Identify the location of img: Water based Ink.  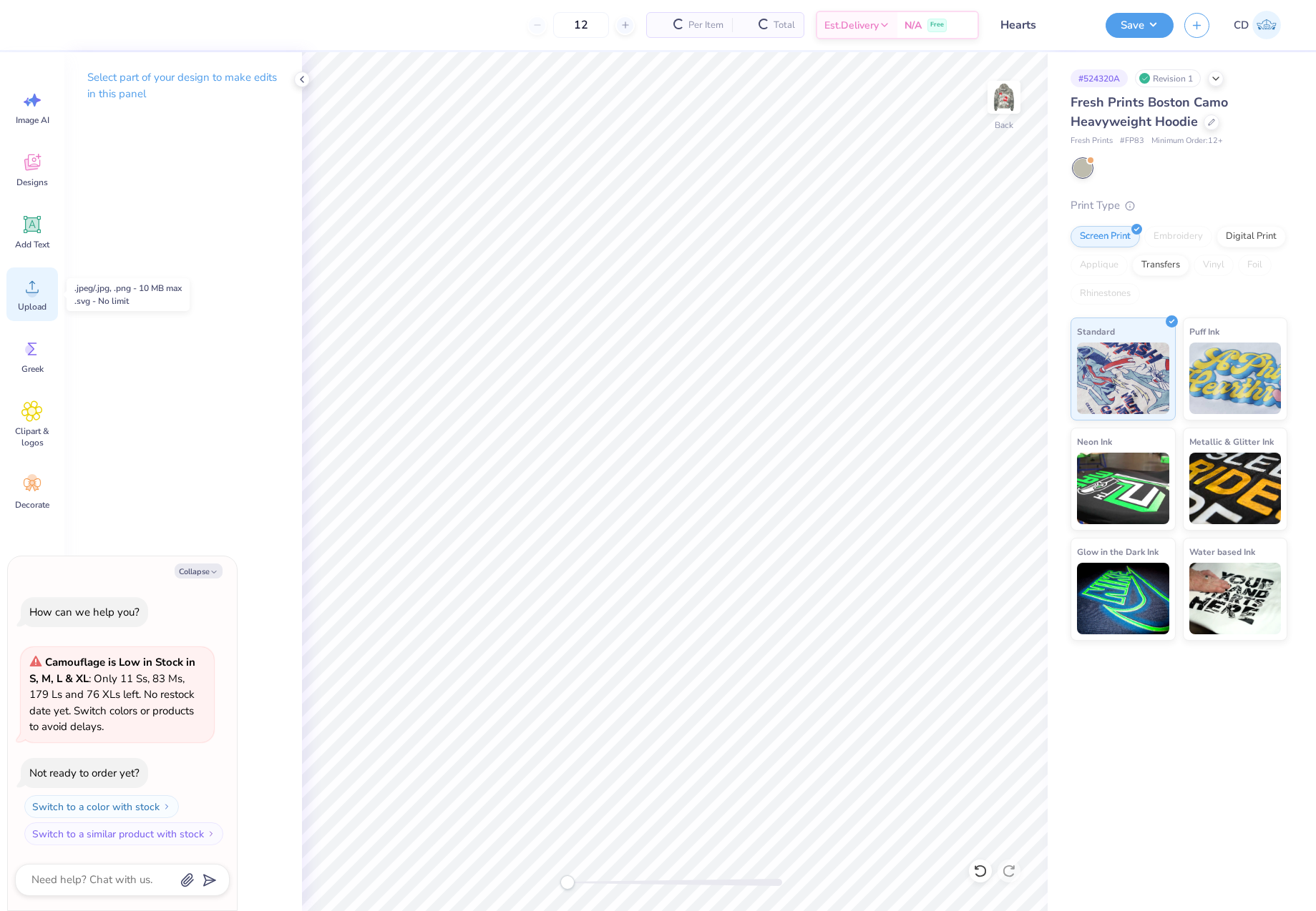
(1234, 598).